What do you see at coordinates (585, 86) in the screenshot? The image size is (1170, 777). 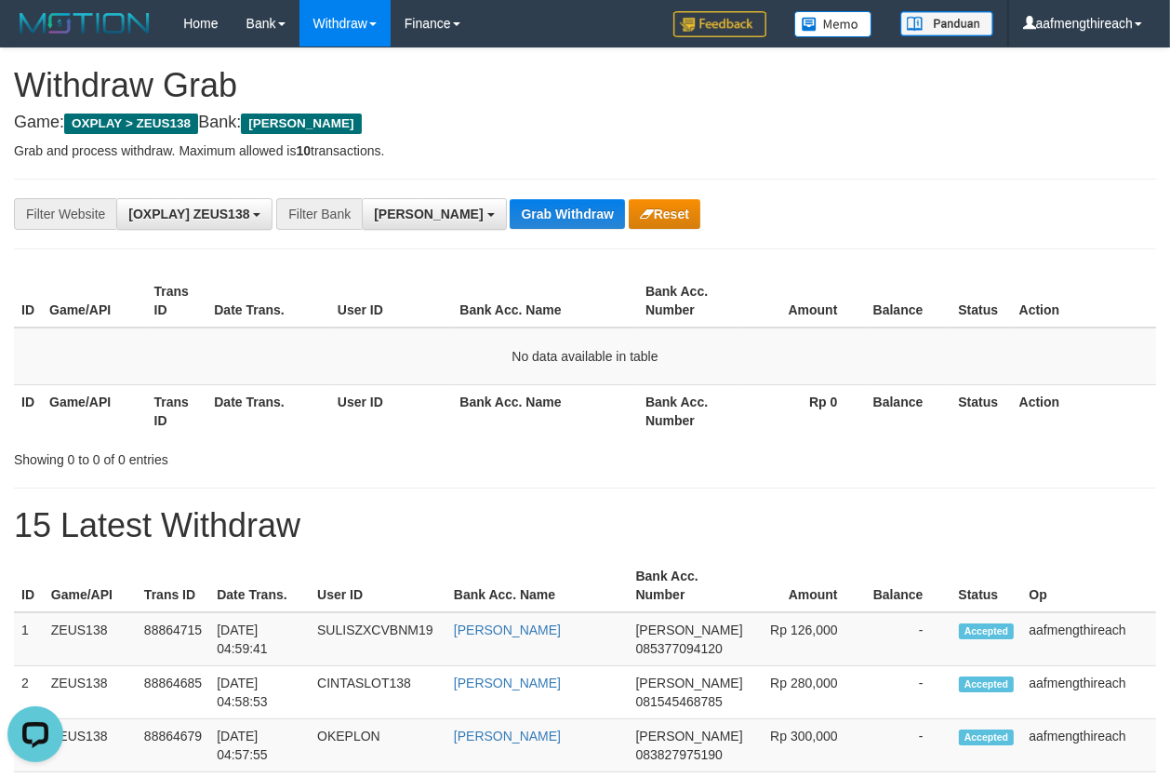 I see `h1: Withdraw Grab` at bounding box center [585, 86].